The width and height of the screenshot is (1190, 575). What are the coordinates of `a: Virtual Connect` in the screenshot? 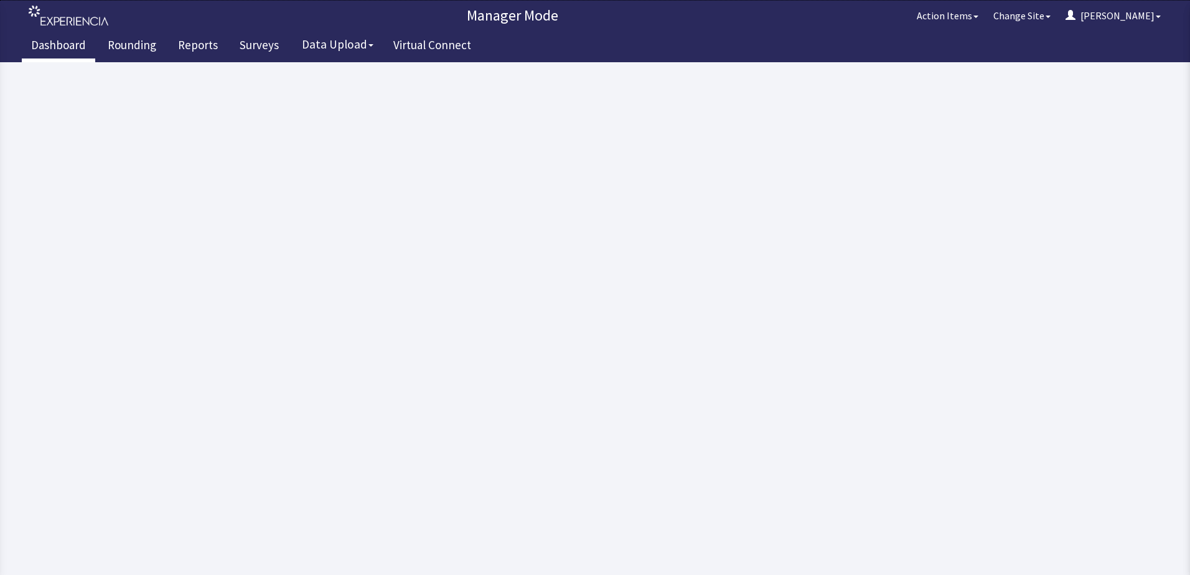 It's located at (432, 47).